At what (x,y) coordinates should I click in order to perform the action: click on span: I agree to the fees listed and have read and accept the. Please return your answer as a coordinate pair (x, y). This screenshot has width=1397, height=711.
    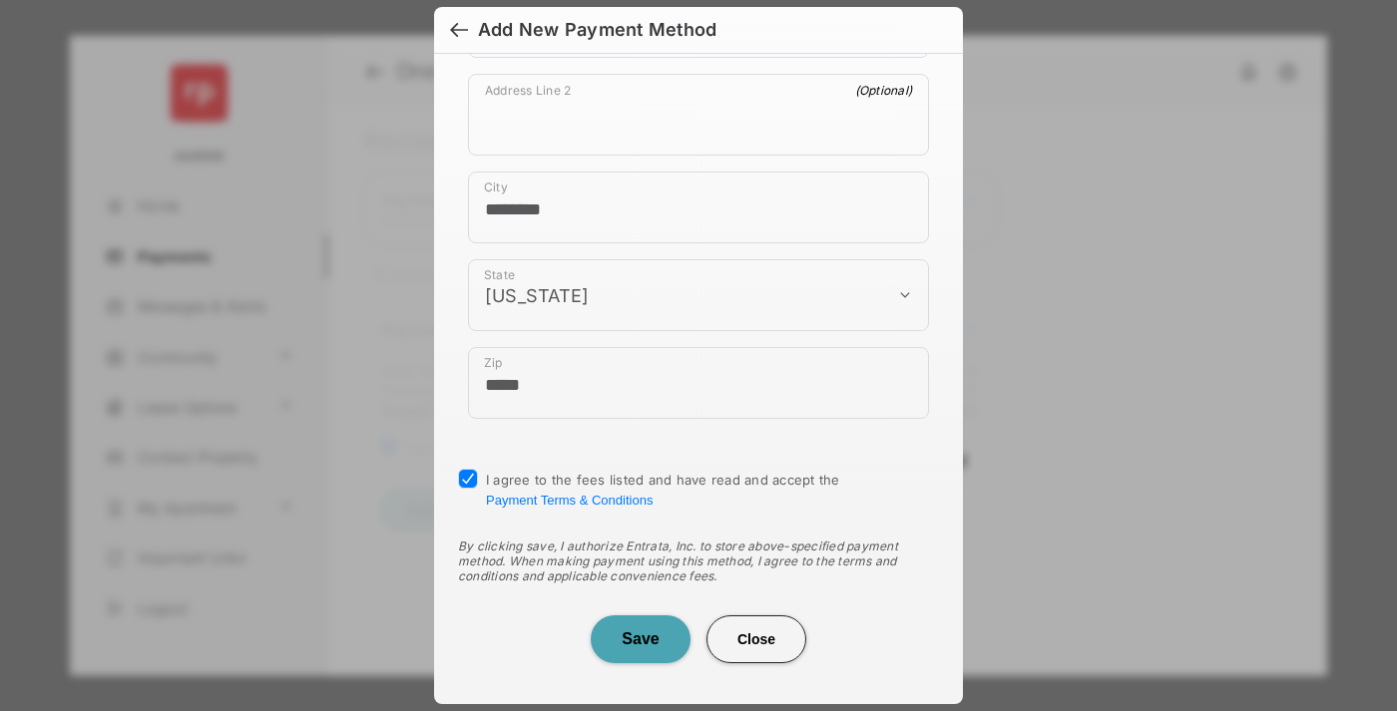
    Looking at the image, I should click on (662, 490).